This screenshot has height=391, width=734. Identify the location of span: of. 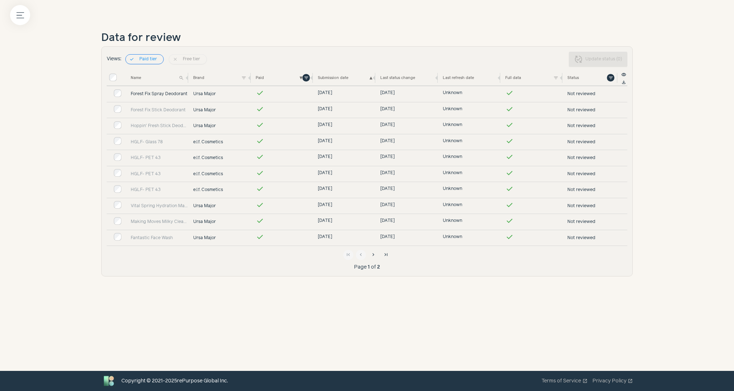
(373, 267).